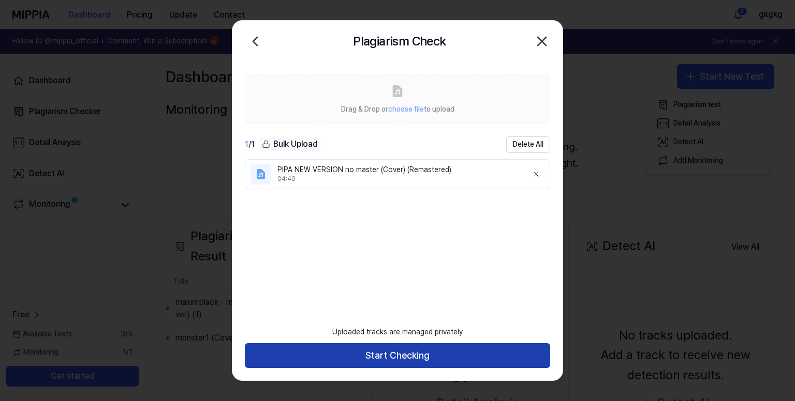 The height and width of the screenshot is (401, 795). What do you see at coordinates (399, 41) in the screenshot?
I see `h2: Plagiarism Check` at bounding box center [399, 41].